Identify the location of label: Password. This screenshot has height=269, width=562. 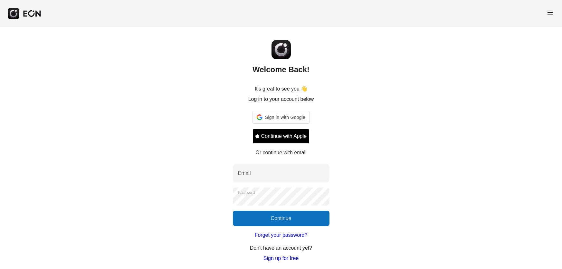
(246, 193).